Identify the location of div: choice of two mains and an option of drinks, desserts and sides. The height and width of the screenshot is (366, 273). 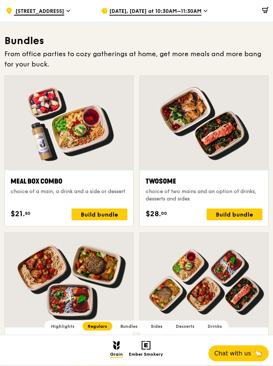
(204, 195).